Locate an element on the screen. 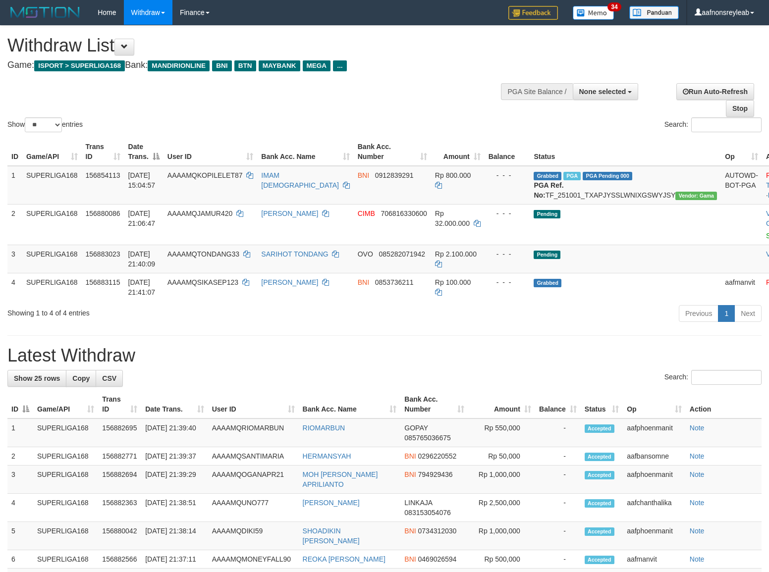 The width and height of the screenshot is (769, 572). a: Copy is located at coordinates (81, 379).